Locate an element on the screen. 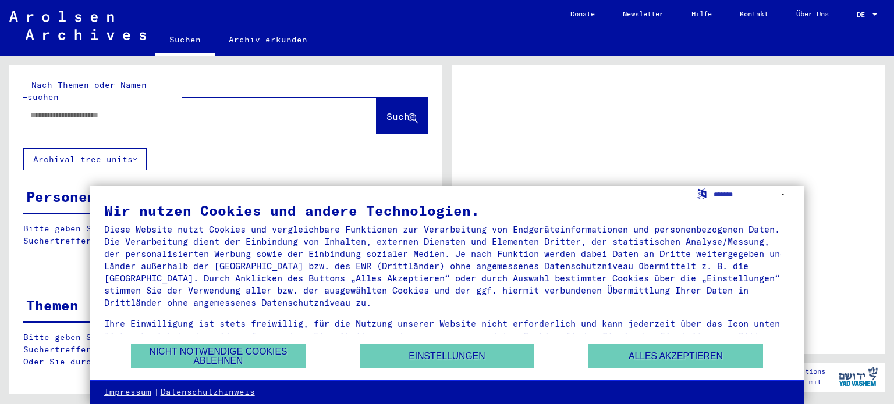  button: Archival tree units is located at coordinates (85, 159).